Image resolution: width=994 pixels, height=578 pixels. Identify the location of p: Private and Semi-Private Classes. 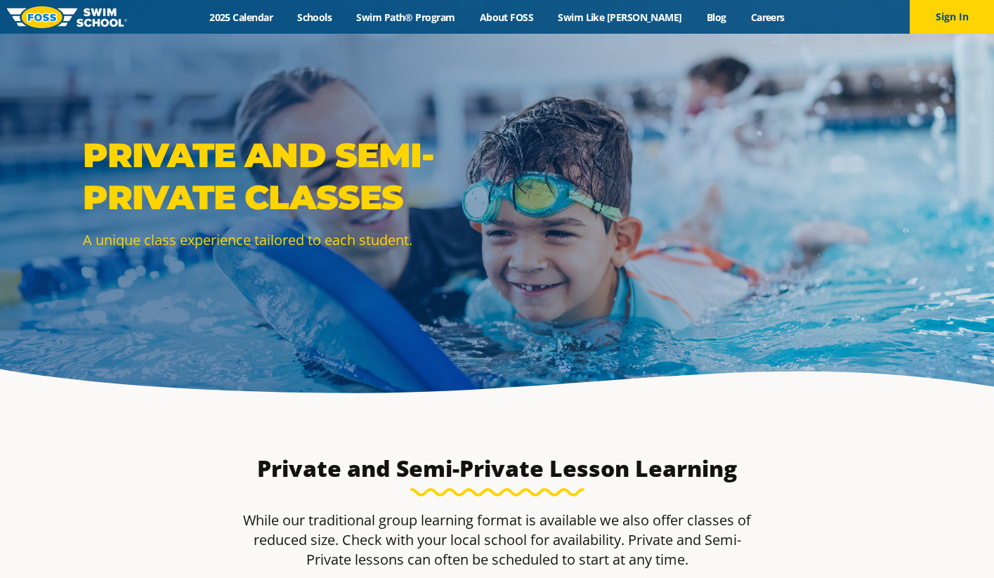
(287, 176).